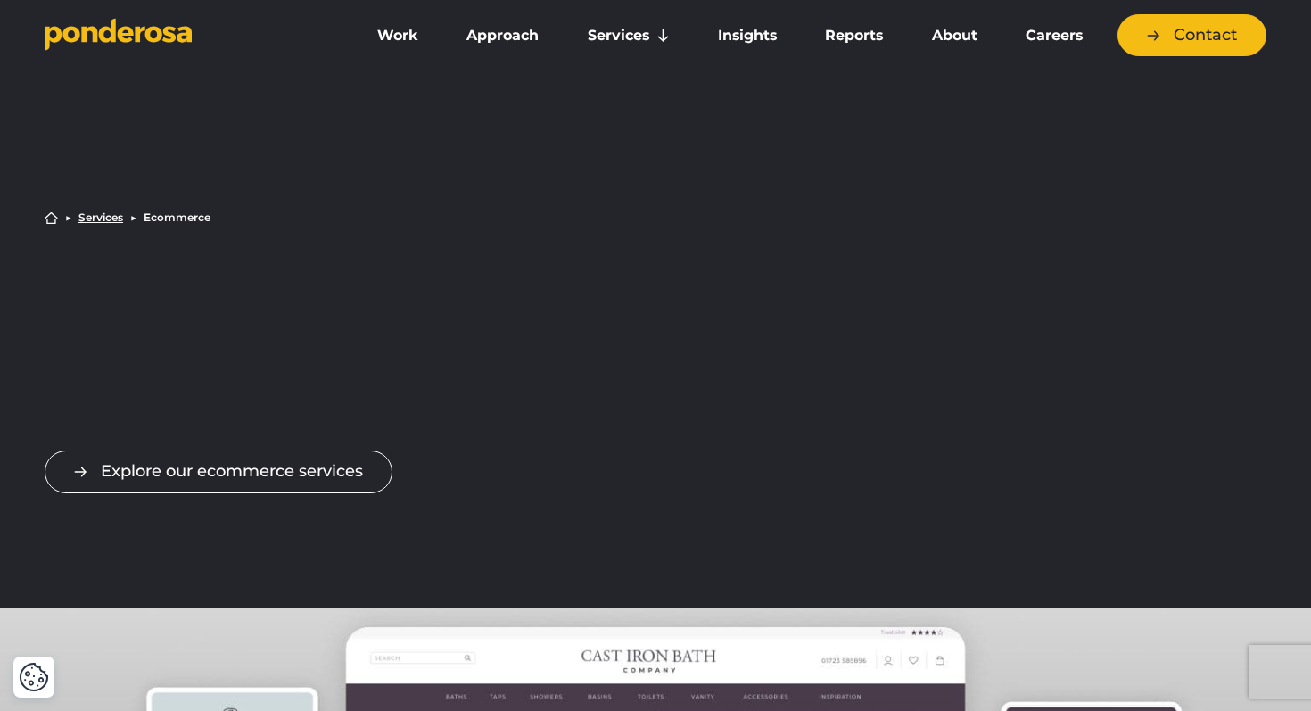 The height and width of the screenshot is (711, 1311). What do you see at coordinates (953, 36) in the screenshot?
I see `a: About` at bounding box center [953, 36].